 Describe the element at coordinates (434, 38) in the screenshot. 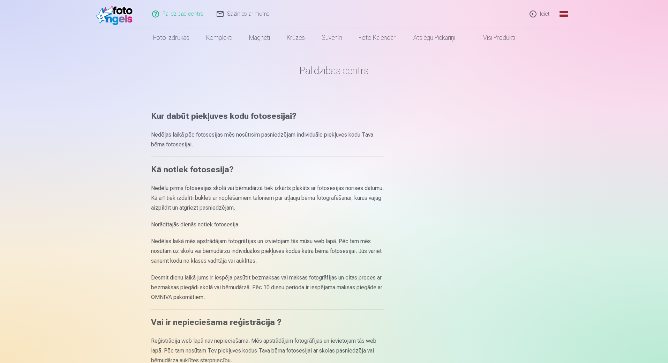

I see `a: Atslēgu piekariņi` at that location.